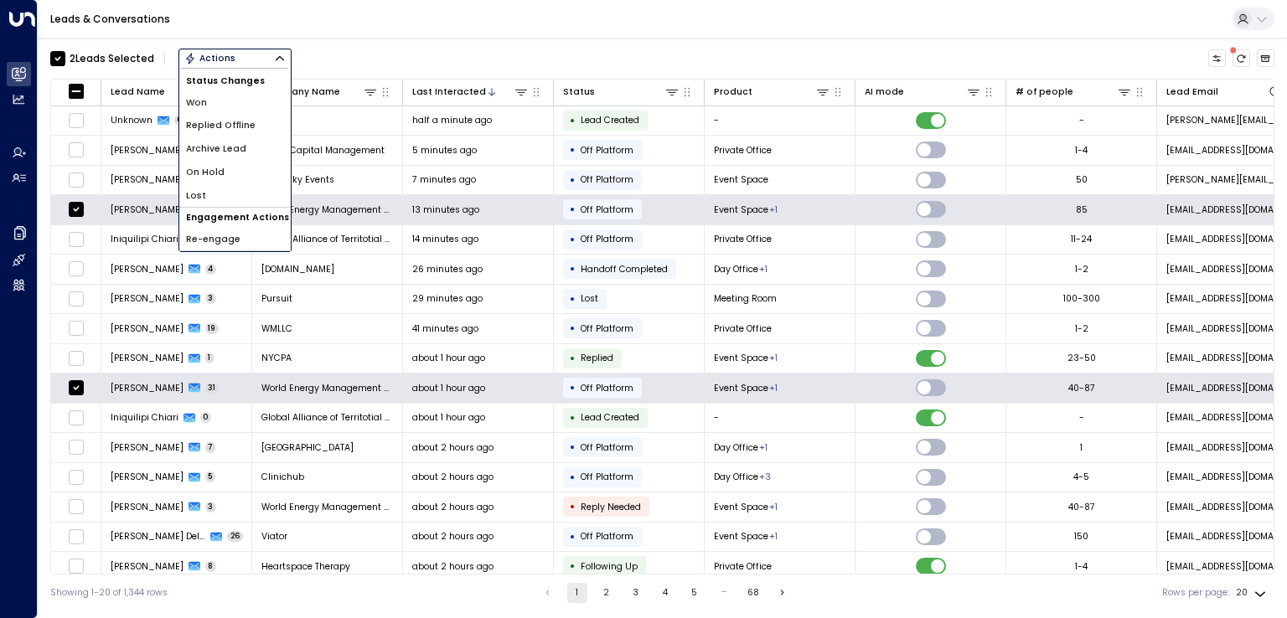 Image resolution: width=1287 pixels, height=618 pixels. Describe the element at coordinates (782, 593) in the screenshot. I see `button: Go to next page` at that location.